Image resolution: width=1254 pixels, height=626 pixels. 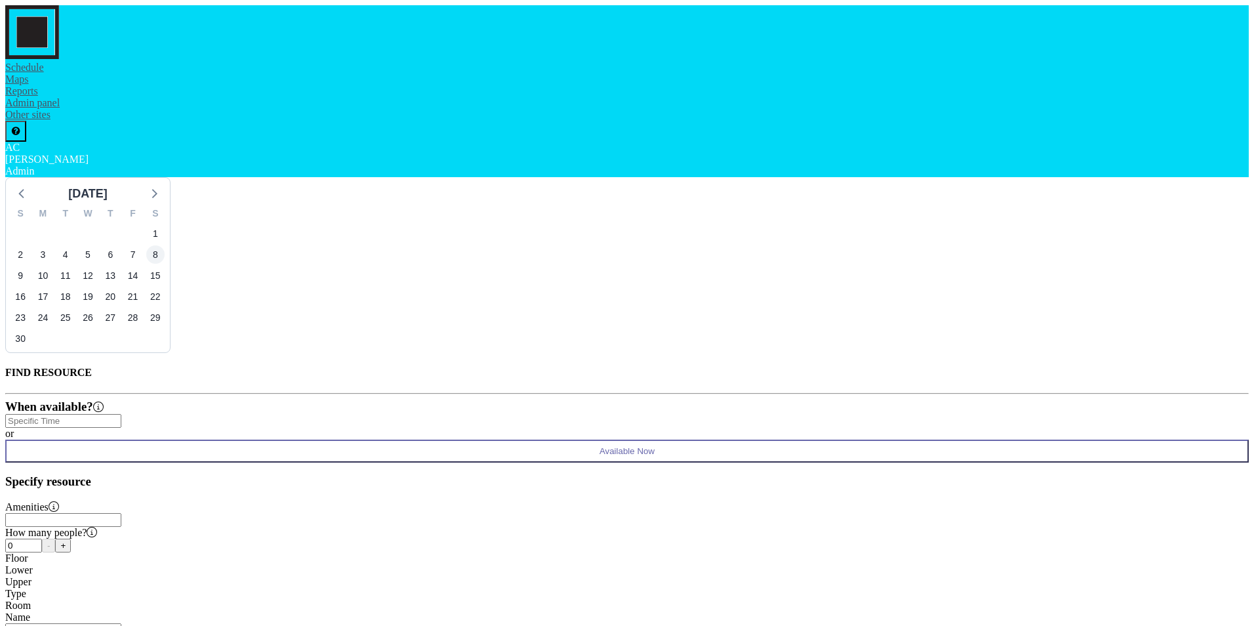 What do you see at coordinates (43, 276) in the screenshot?
I see `span: Monday, November 10, 2025` at bounding box center [43, 276].